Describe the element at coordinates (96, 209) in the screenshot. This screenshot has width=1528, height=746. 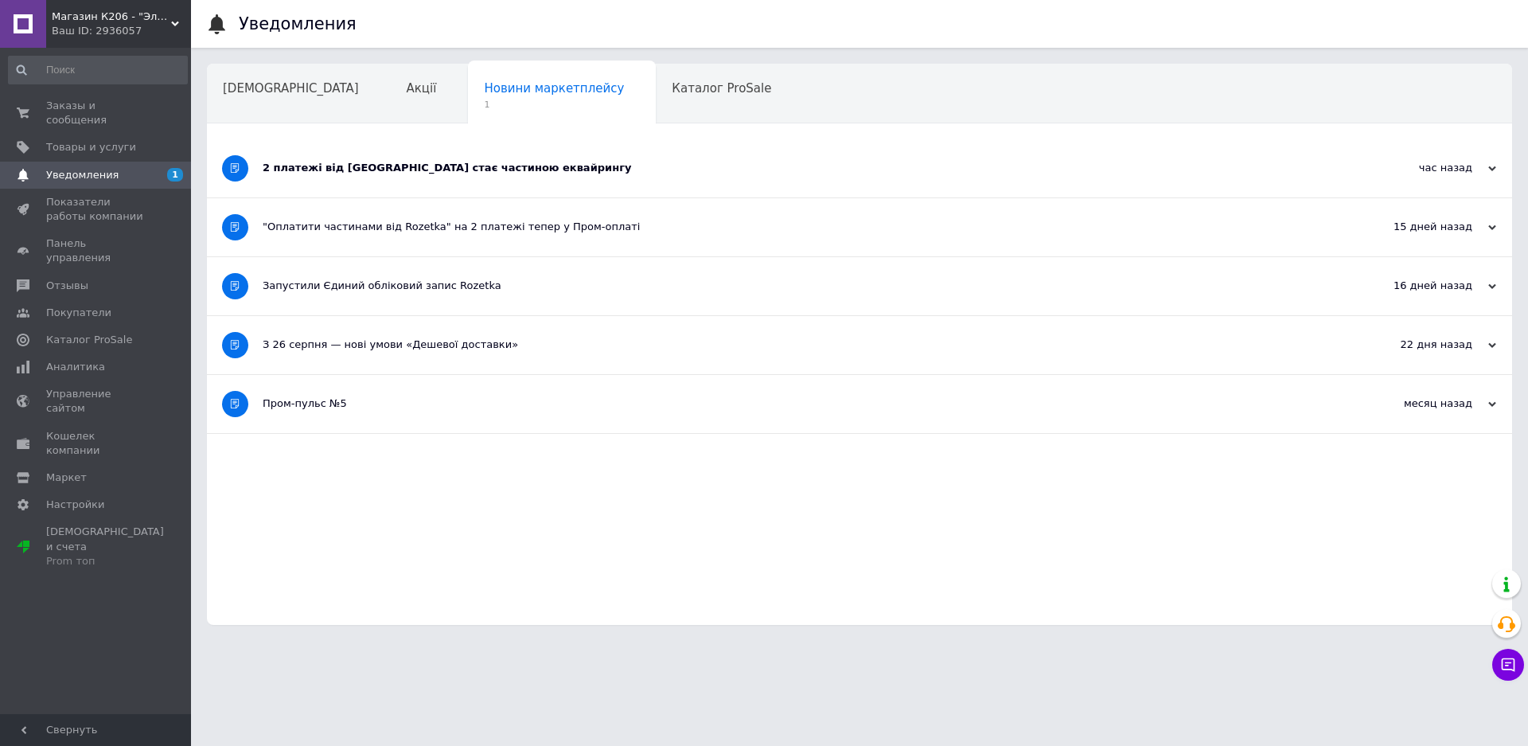
I see `span: Показатели работы компании` at that location.